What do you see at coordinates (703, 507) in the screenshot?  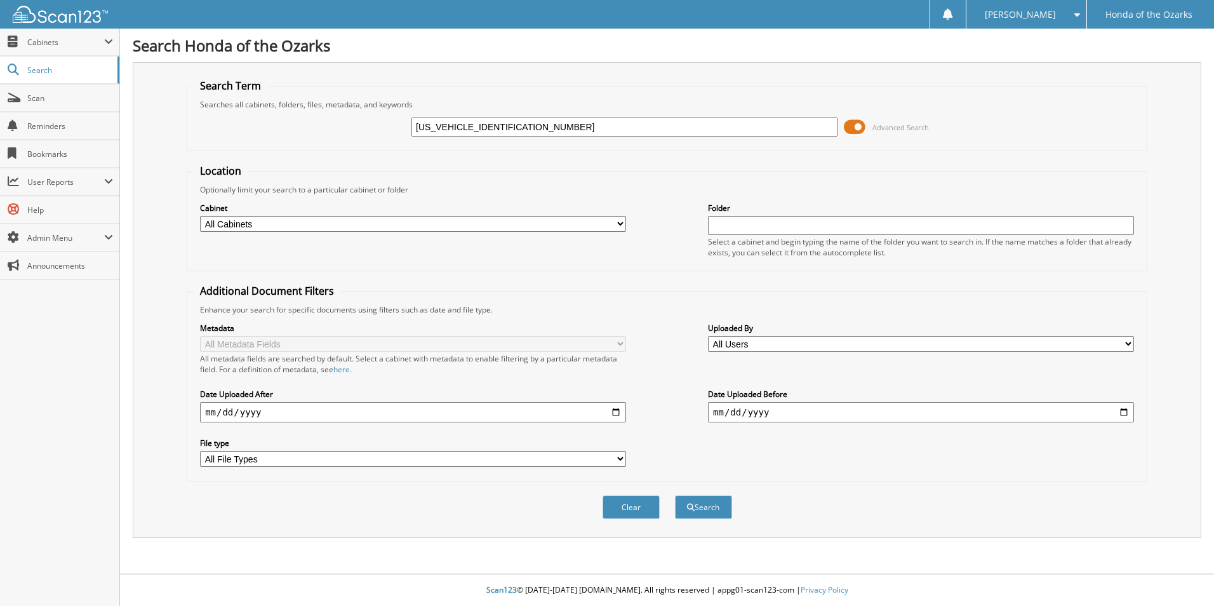 I see `button: Search` at bounding box center [703, 507].